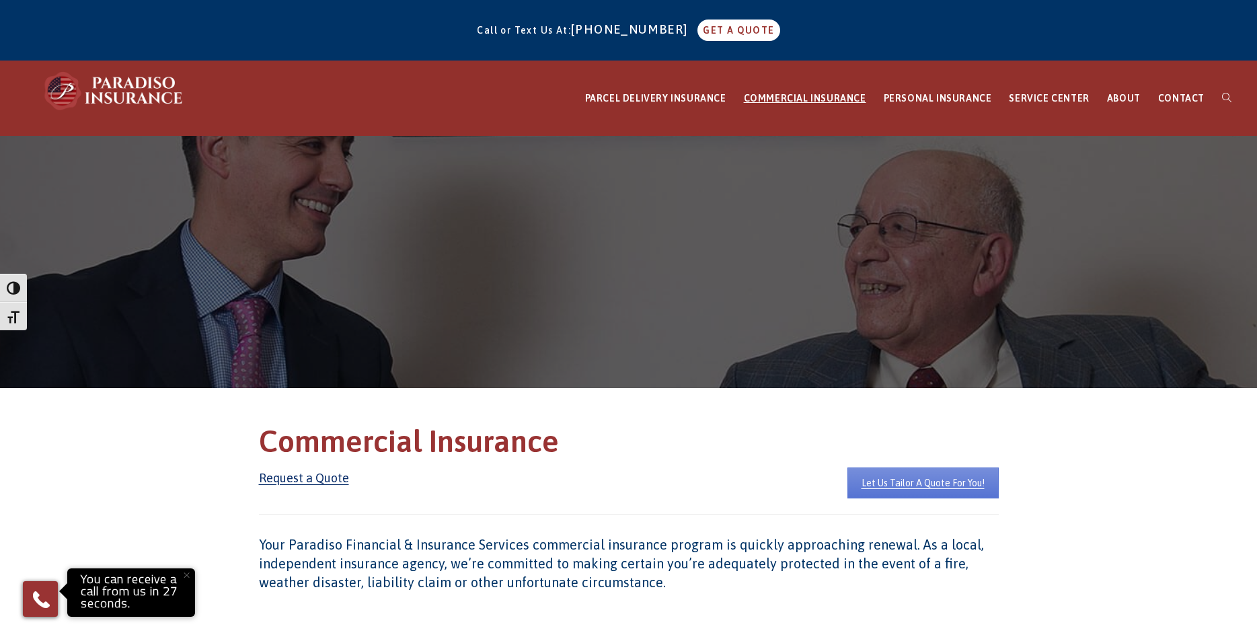 This screenshot has width=1257, height=637. I want to click on h1: Commercial Insurance, so click(629, 444).